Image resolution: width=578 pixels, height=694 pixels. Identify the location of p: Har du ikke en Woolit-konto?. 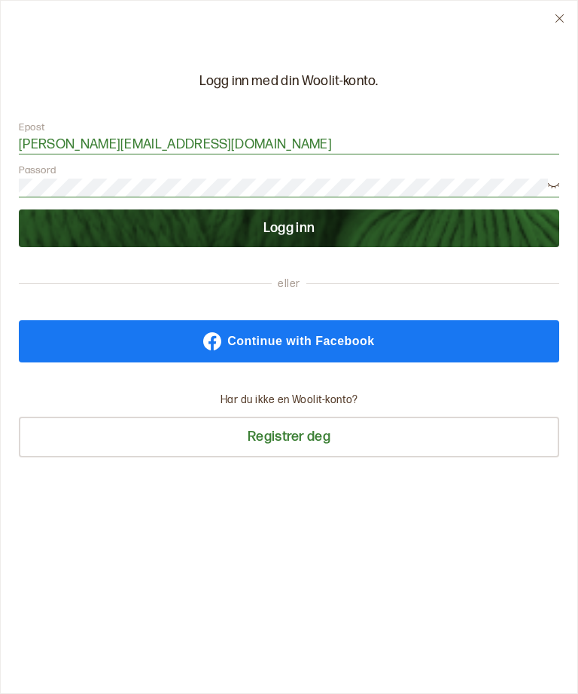
(289, 400).